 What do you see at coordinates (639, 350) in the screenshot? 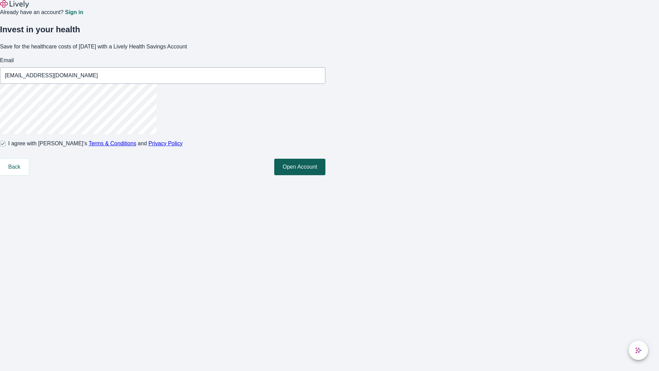
I see `svg: Lively AI Assistant` at bounding box center [639, 350].